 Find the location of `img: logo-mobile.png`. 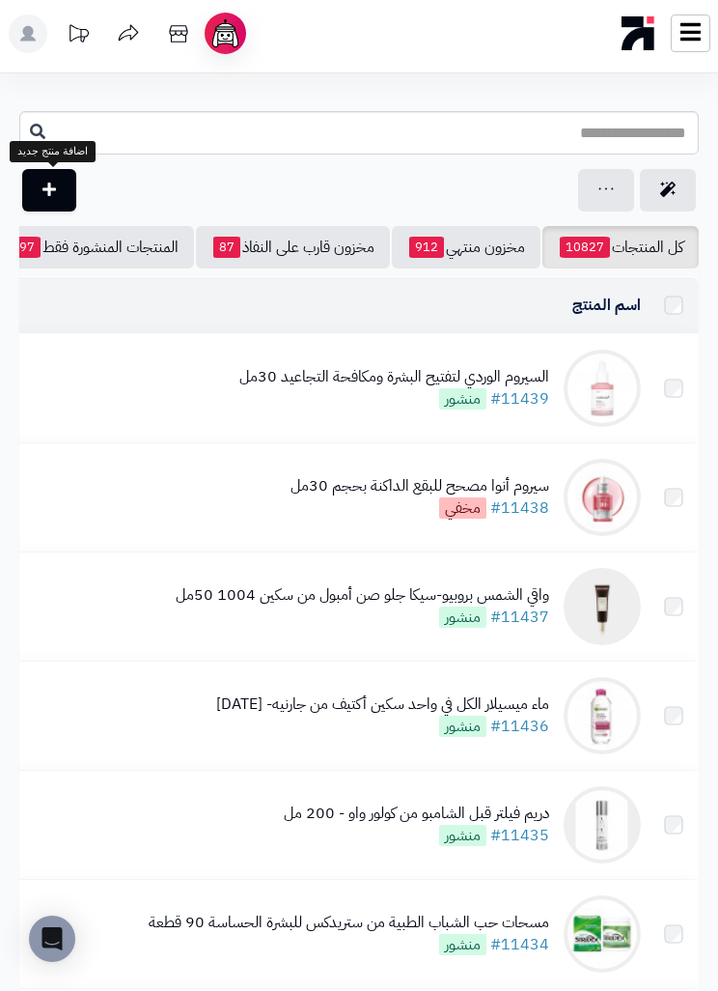

img: logo-mobile.png is located at coordinates (638, 33).